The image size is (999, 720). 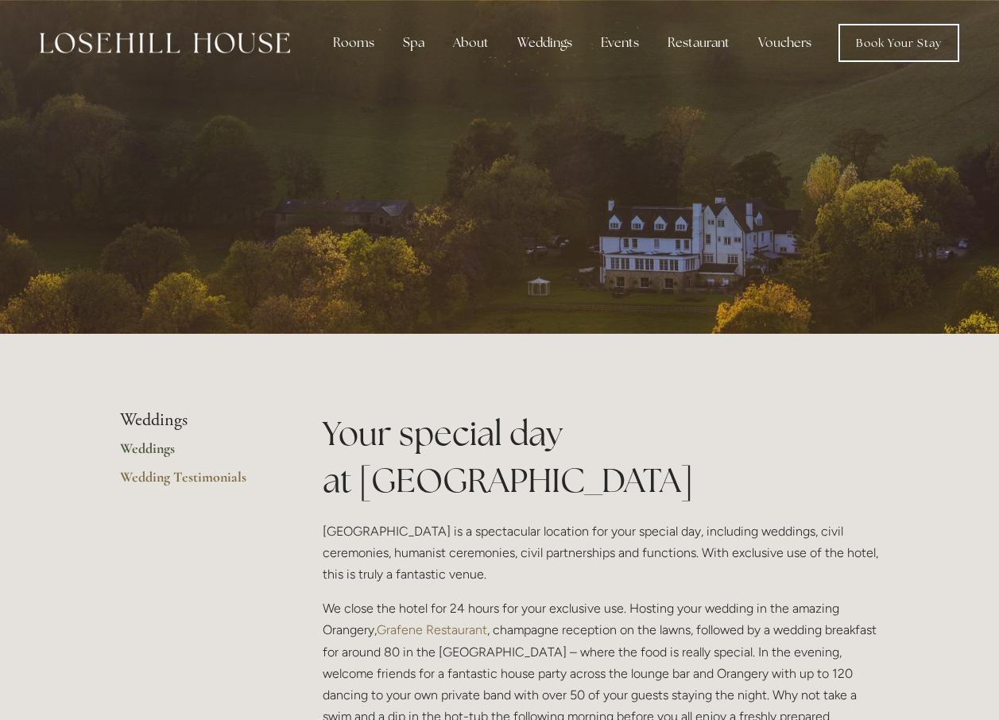 What do you see at coordinates (785, 43) in the screenshot?
I see `a: Vouchers` at bounding box center [785, 43].